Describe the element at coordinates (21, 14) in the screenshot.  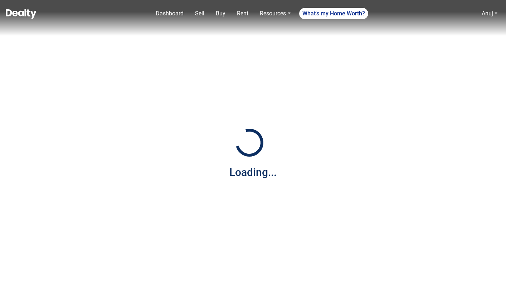
I see `img: Dealty - Buy, Sell & Rent Homes` at that location.